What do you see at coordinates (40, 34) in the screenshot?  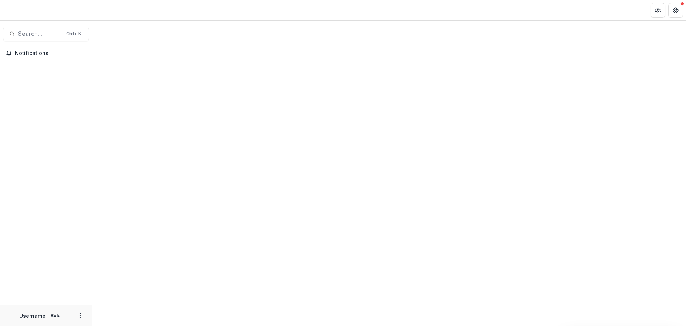 I see `span: Search...` at bounding box center [40, 34].